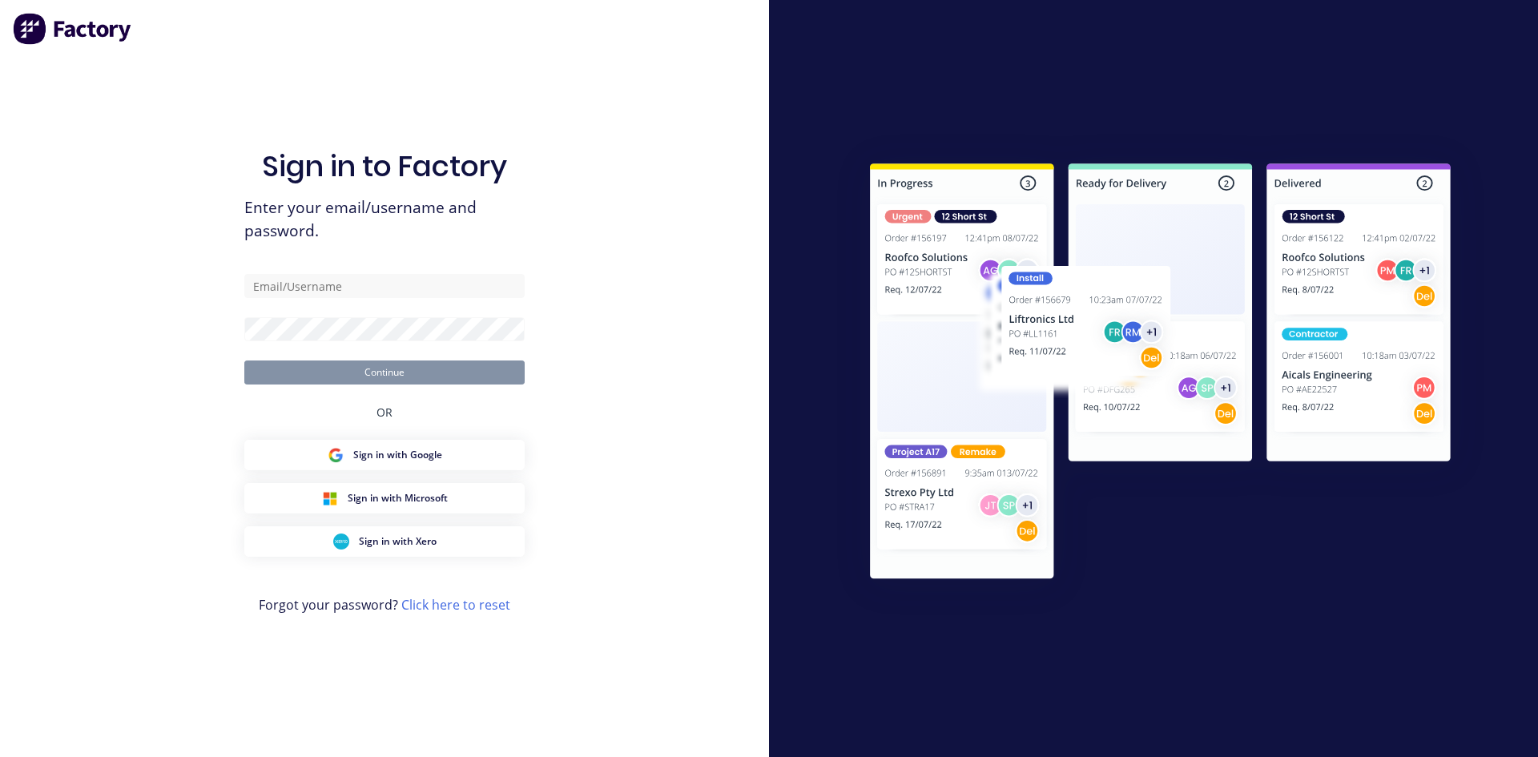 This screenshot has height=757, width=1538. I want to click on img: Sign in, so click(1160, 374).